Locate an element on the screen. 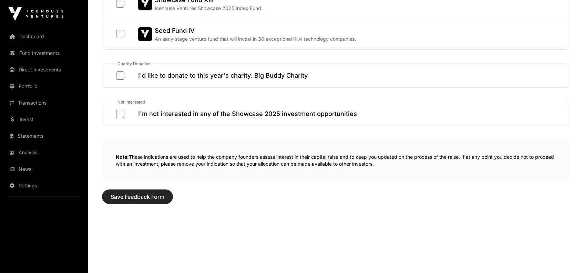 The height and width of the screenshot is (273, 583). a: Transactions is located at coordinates (44, 103).